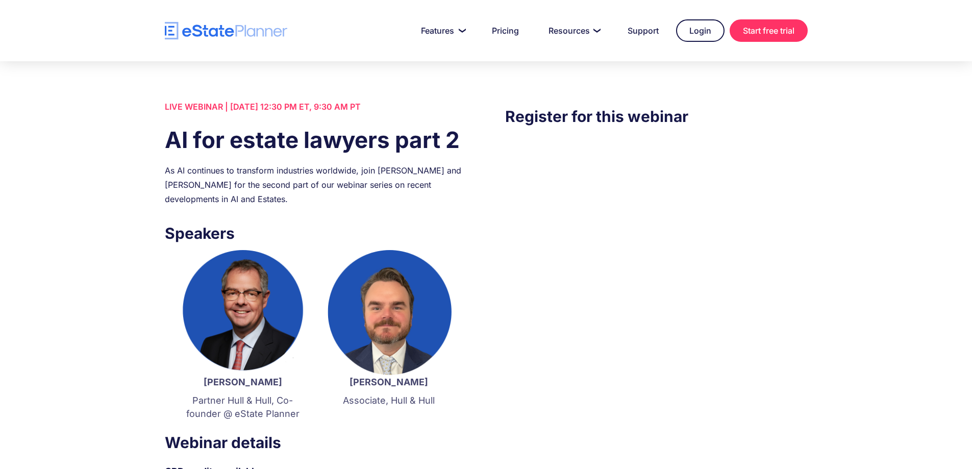  I want to click on a: Start free trial, so click(768, 31).